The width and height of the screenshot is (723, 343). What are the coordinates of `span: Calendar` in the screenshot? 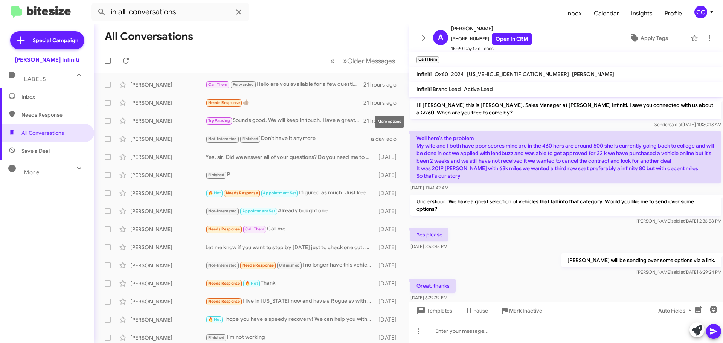 It's located at (606, 14).